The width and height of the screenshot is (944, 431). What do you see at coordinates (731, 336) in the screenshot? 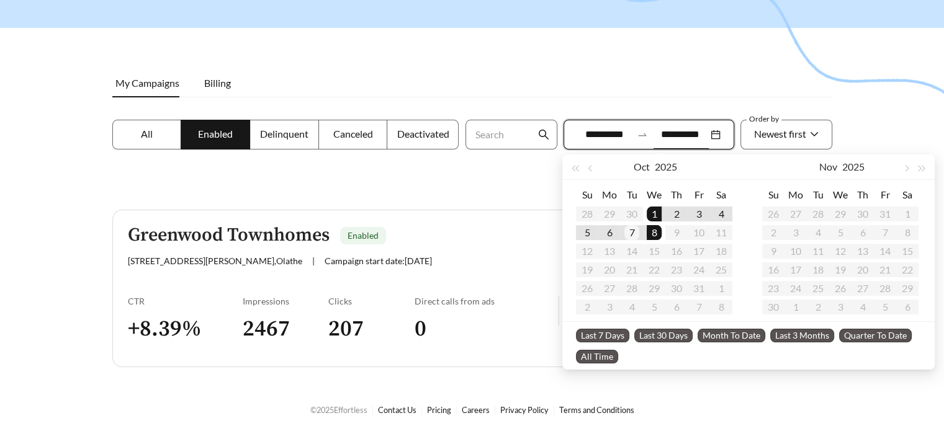
I see `span: Month To Date` at bounding box center [731, 336].